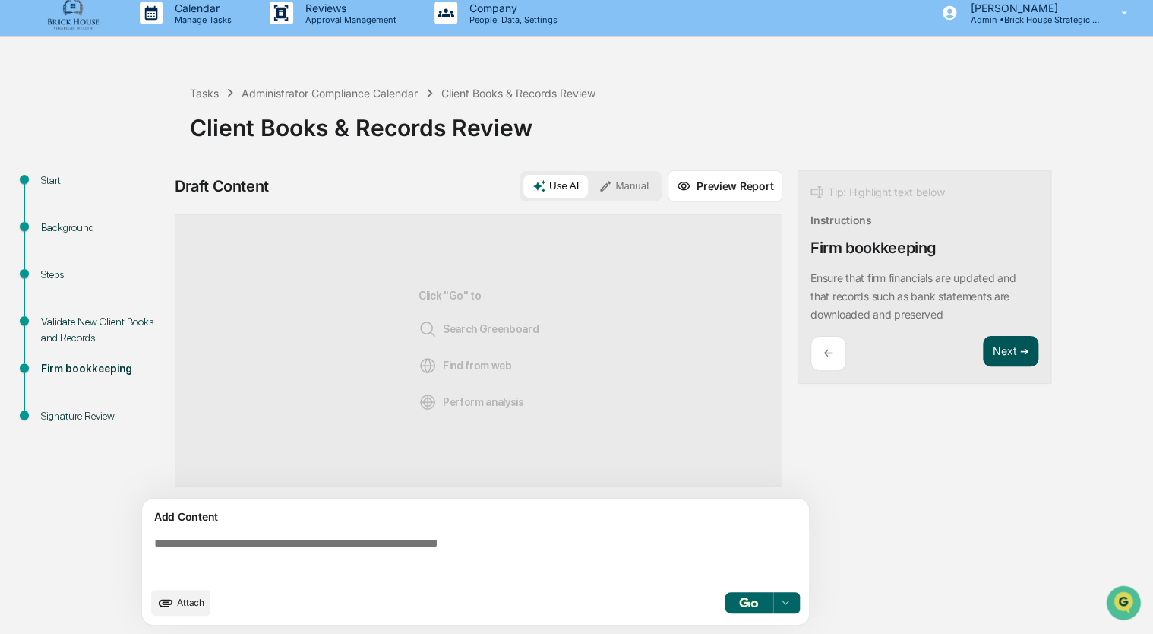  Describe the element at coordinates (55, 228) in the screenshot. I see `a: 🔎Data Lookup` at that location.